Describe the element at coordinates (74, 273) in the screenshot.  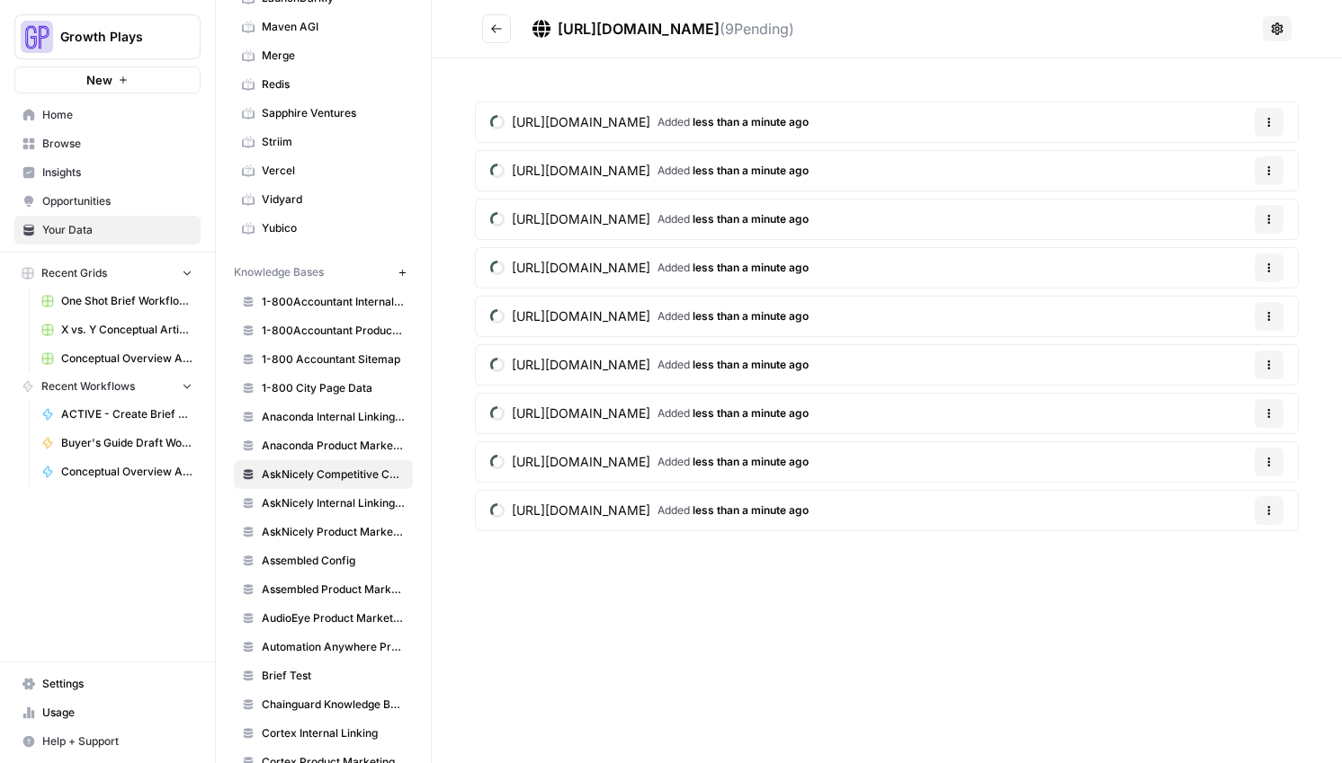
I see `span: Recent Grids` at that location.